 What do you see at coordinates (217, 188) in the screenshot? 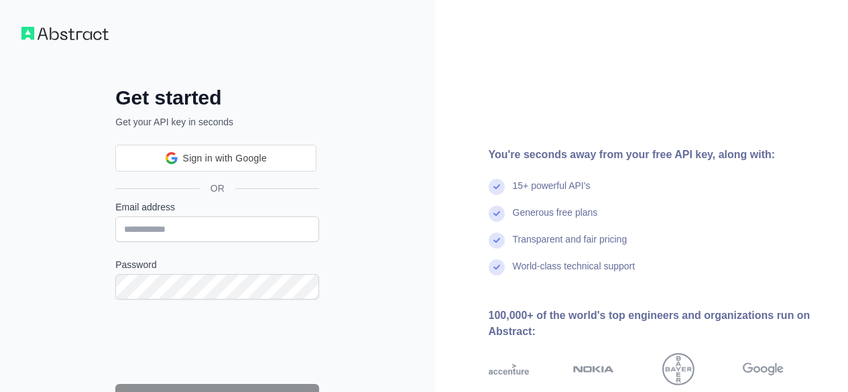
I see `span: OR` at bounding box center [217, 188].